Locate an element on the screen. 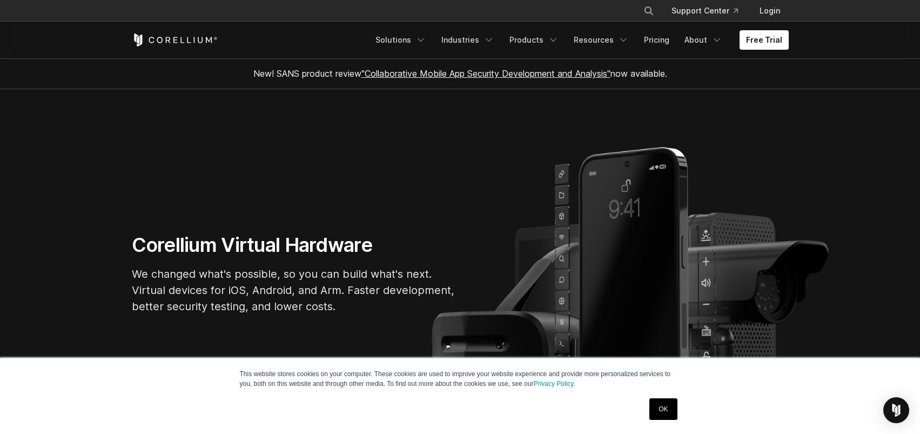 The width and height of the screenshot is (920, 434). a: "Collaborative Mobile App Security Development and Analysis" is located at coordinates (485, 73).